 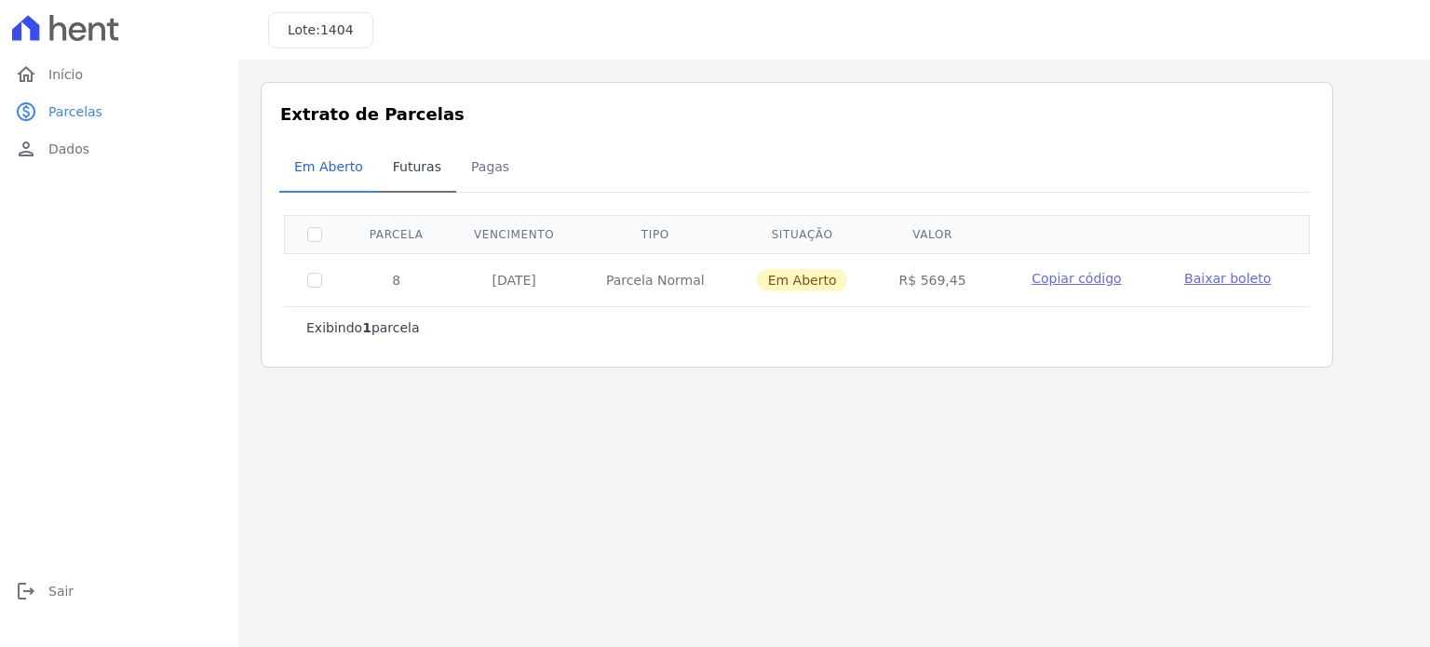 What do you see at coordinates (363, 328) in the screenshot?
I see `p: Exibindo parcela` at bounding box center [363, 328].